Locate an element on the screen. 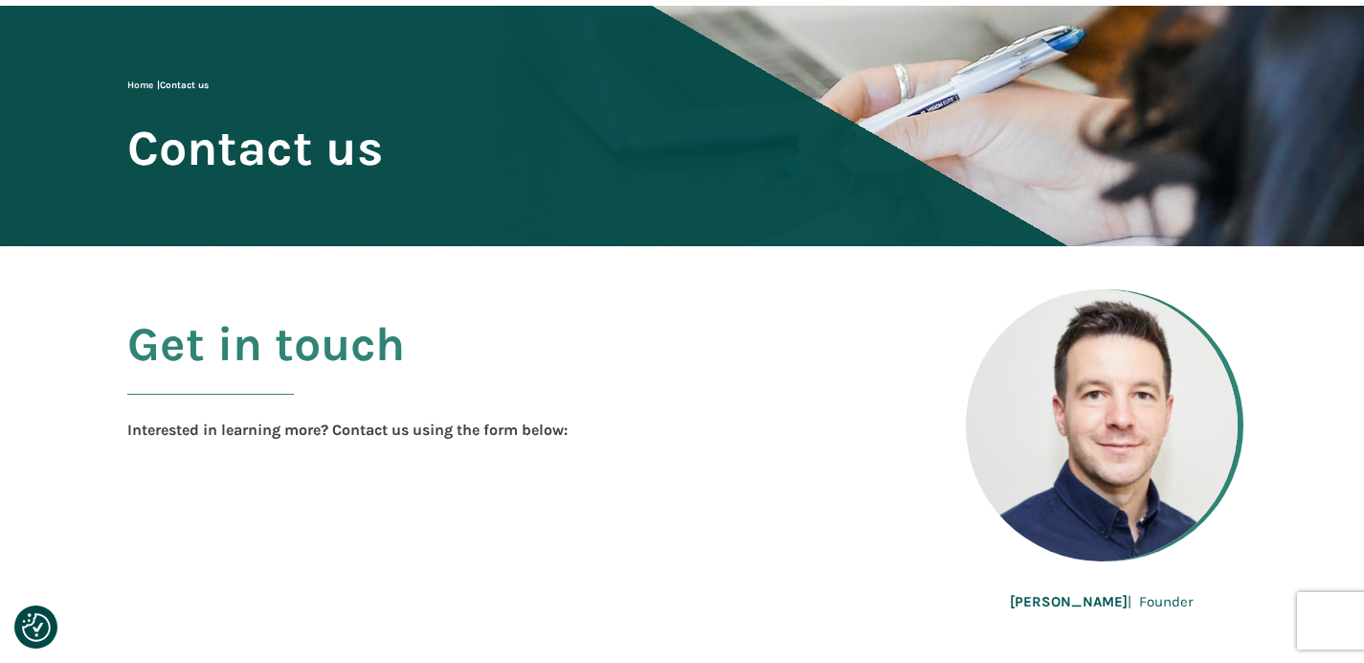 The image size is (1364, 663). h2: Get in touch is located at coordinates (266, 368).